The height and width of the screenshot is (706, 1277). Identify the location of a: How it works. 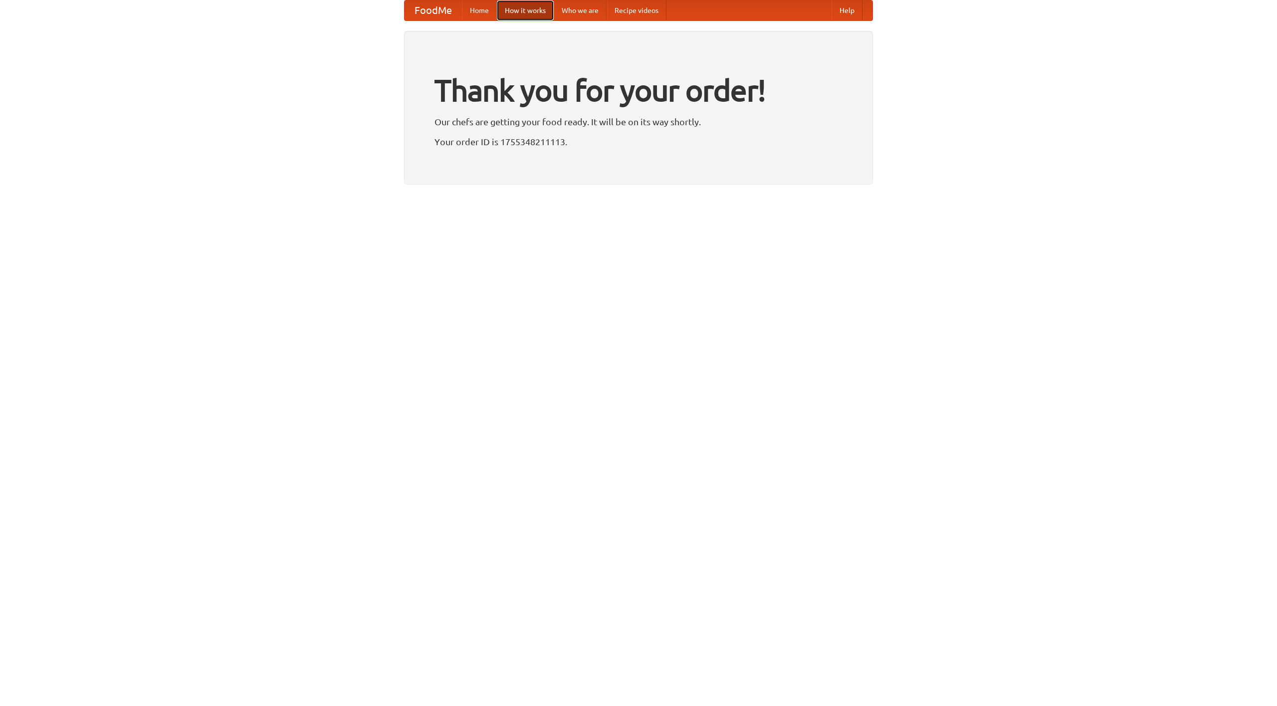
(525, 10).